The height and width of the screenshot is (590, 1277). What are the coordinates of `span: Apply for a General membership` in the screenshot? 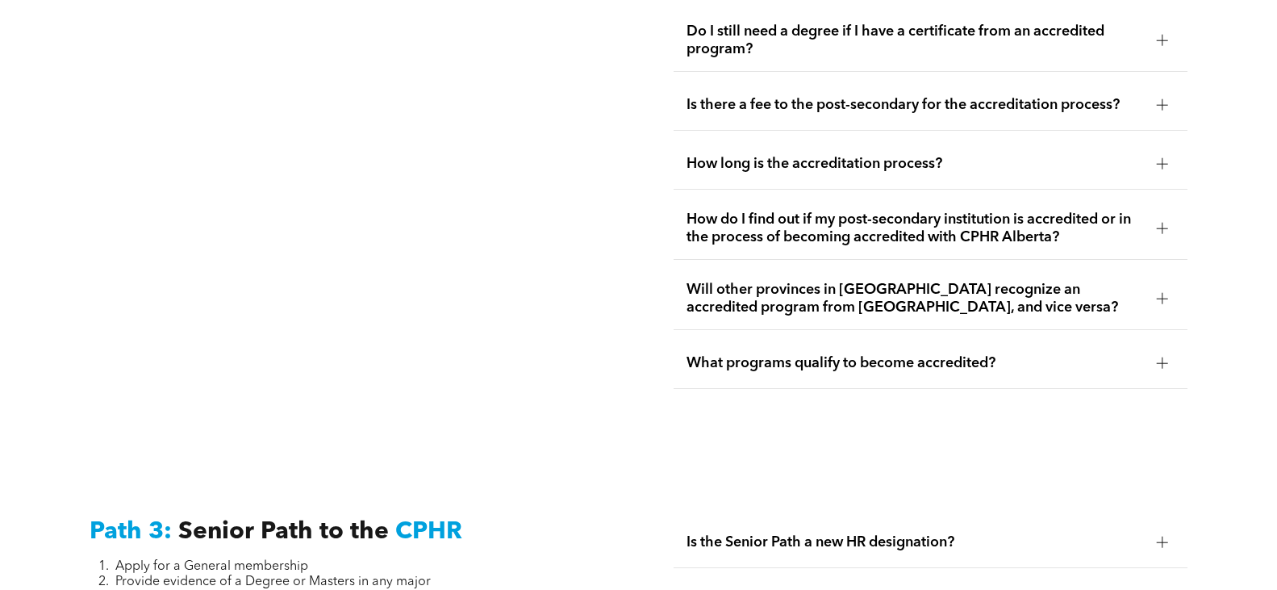 It's located at (211, 566).